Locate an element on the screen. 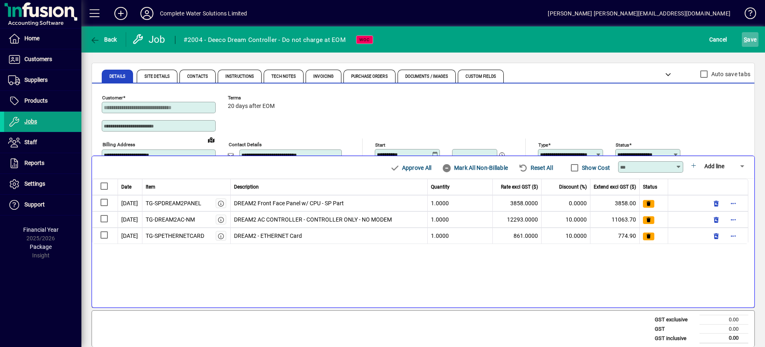  div: Complete Water Solutions Limited is located at coordinates (204, 13).